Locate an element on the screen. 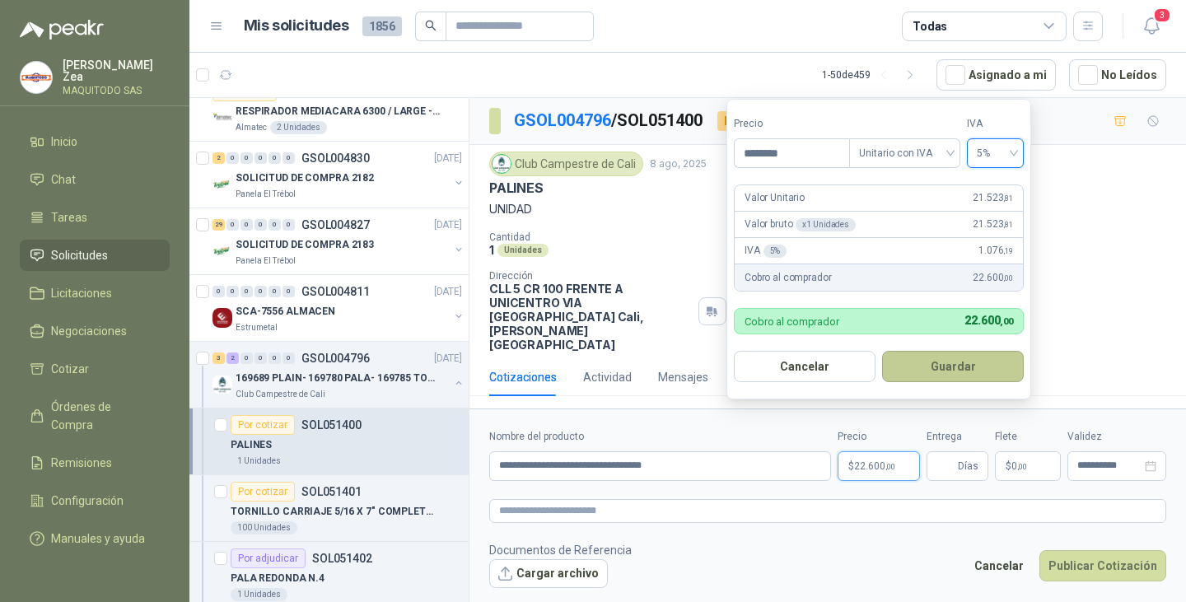  p: GSOL004796 is located at coordinates (335, 358).